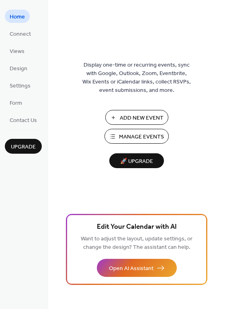 The height and width of the screenshot is (309, 225). I want to click on span: 🚀 Upgrade, so click(137, 161).